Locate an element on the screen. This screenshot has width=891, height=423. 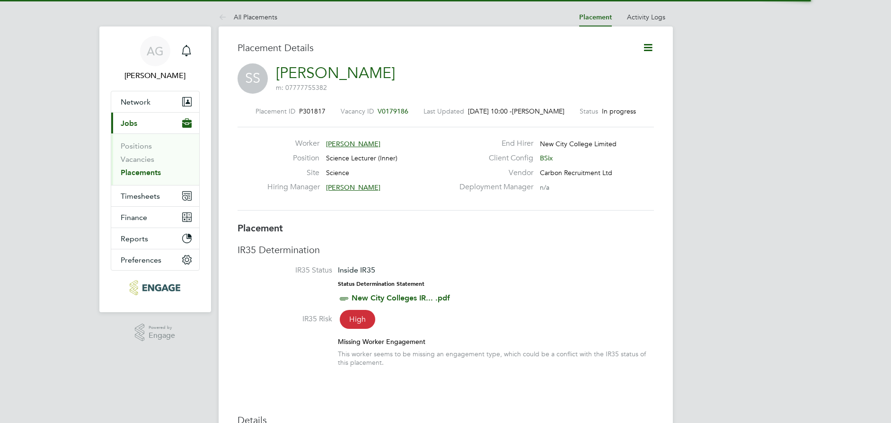
span: Engage is located at coordinates (162, 335).